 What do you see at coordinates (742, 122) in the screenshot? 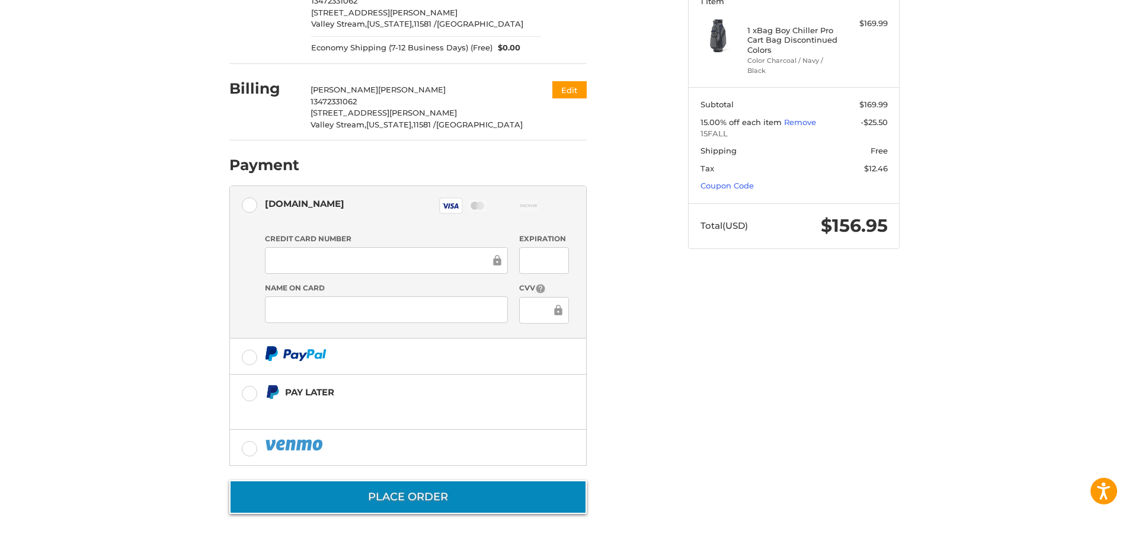
I see `span: 15.00% off each item` at bounding box center [742, 122].